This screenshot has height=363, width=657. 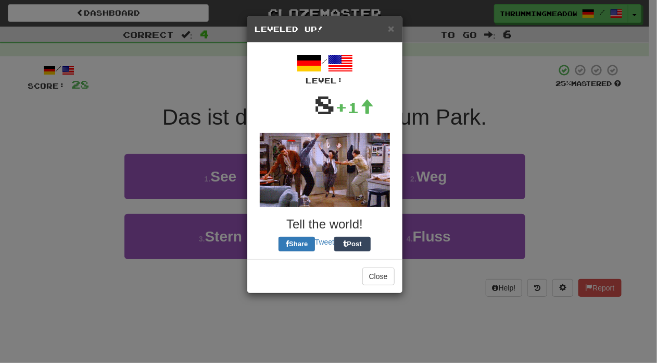 What do you see at coordinates (325, 29) in the screenshot?
I see `h5: Leveled Up!` at bounding box center [325, 29].